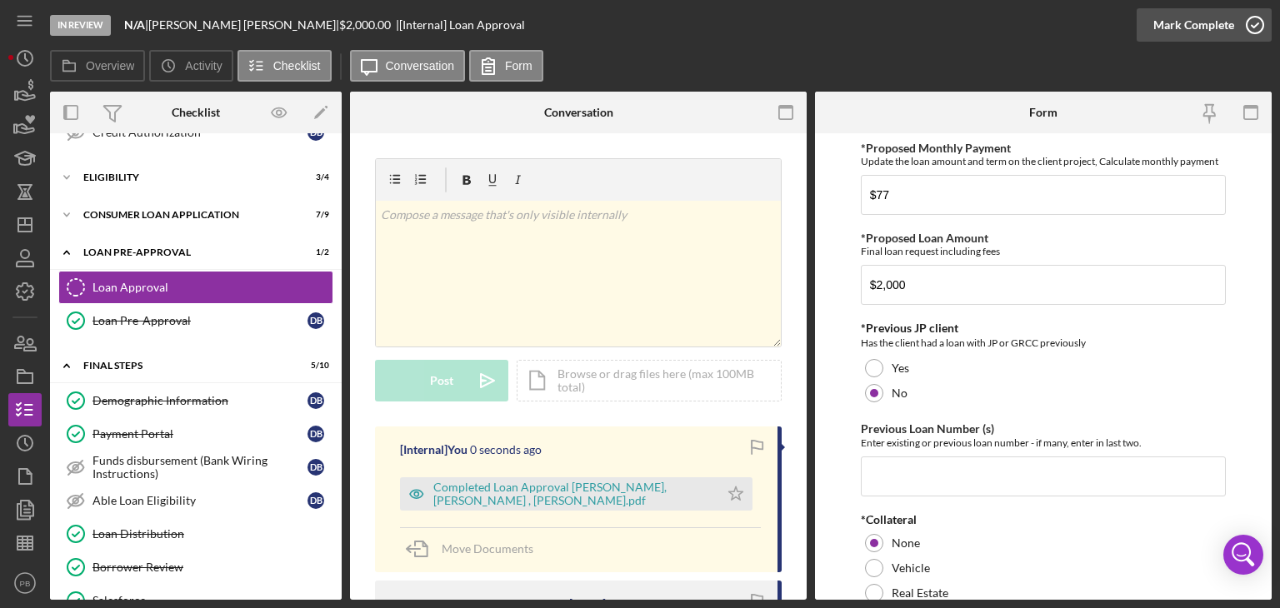 The width and height of the screenshot is (1280, 608). What do you see at coordinates (906, 543) in the screenshot?
I see `label: None` at bounding box center [906, 543].